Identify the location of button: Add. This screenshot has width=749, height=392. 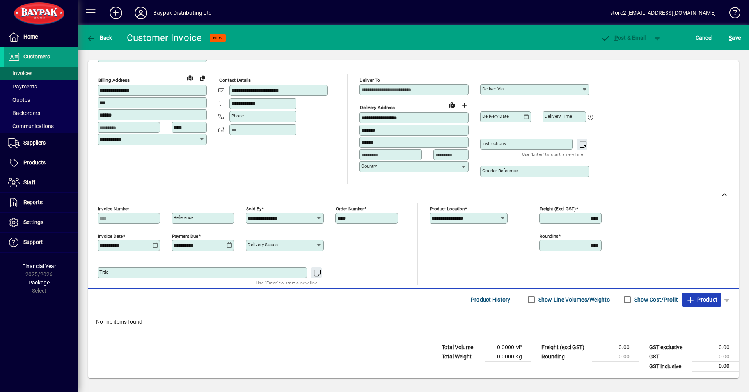
(116, 13).